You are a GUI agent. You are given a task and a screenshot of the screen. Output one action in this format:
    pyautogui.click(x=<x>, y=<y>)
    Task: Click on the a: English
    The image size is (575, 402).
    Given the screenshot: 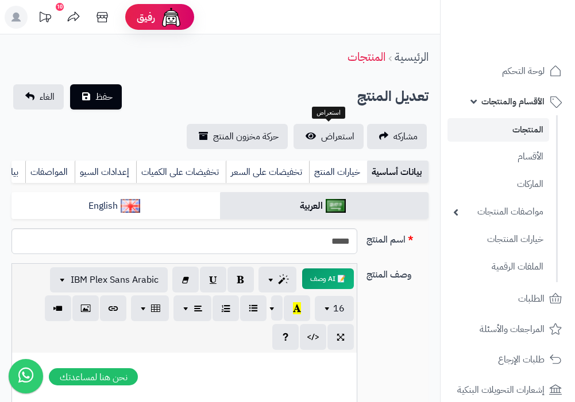 What is the action you would take?
    pyautogui.click(x=115, y=206)
    